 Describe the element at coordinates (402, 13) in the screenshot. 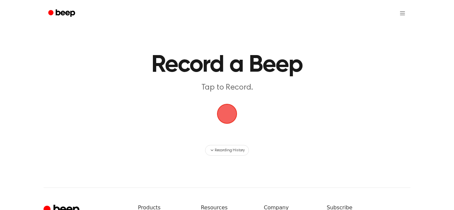

I see `button: Open menu` at that location.